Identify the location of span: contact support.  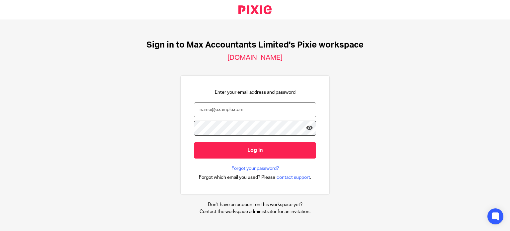
(293, 177).